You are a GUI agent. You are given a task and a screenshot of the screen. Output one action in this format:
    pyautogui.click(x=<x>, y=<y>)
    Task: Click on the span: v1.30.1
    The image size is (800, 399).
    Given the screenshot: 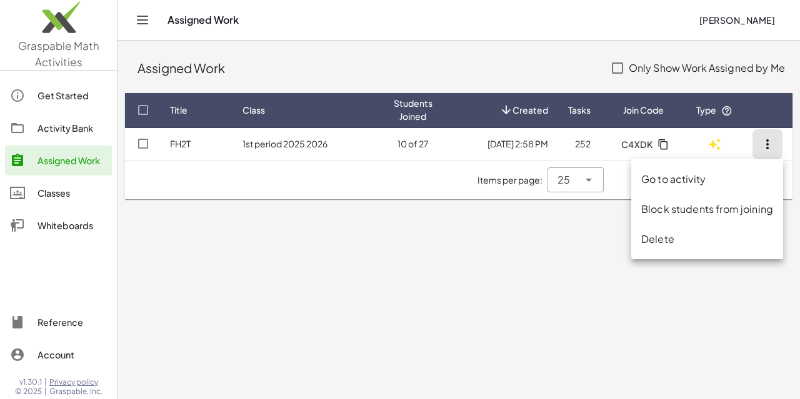 What is the action you would take?
    pyautogui.click(x=31, y=383)
    